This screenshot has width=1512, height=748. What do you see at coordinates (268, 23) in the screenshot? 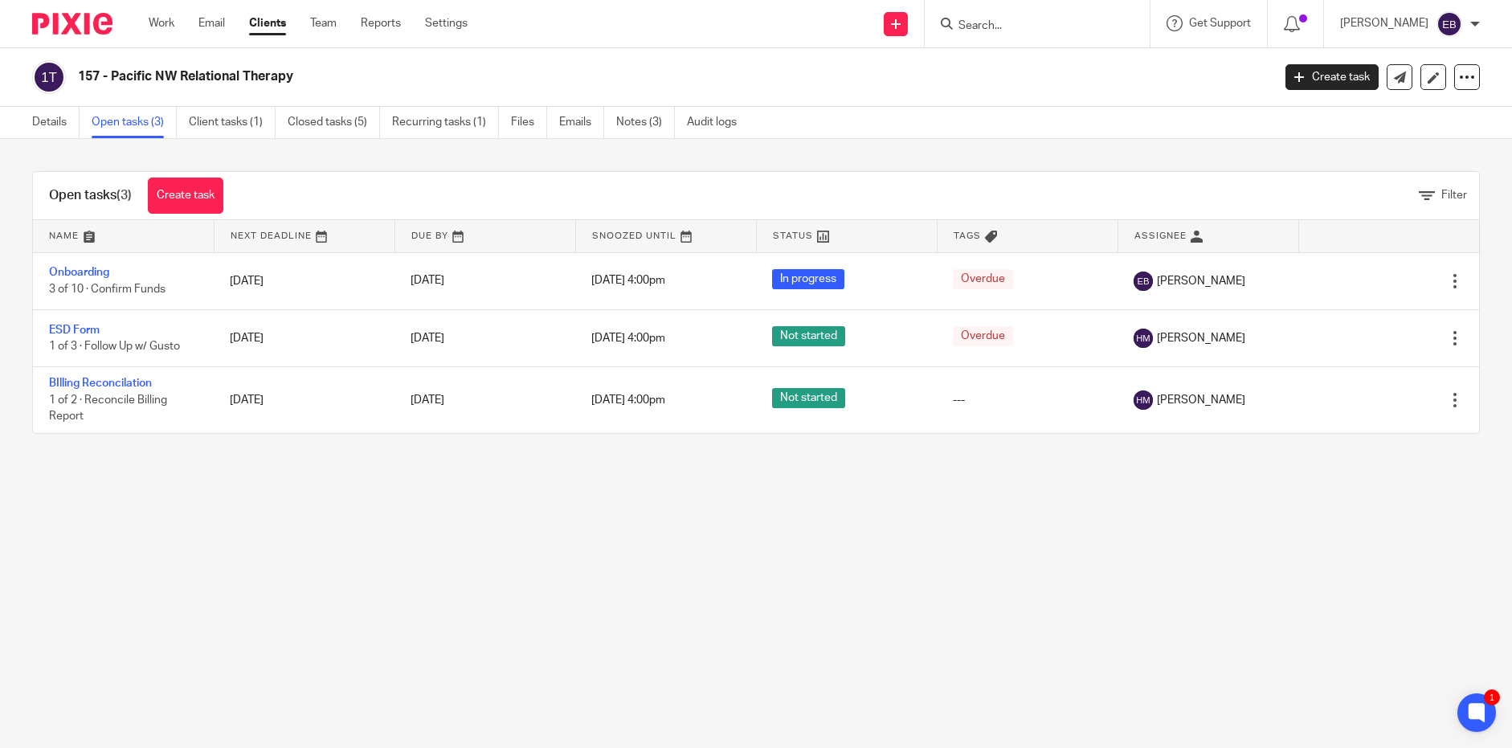
I see `a: Clients` at bounding box center [268, 23].